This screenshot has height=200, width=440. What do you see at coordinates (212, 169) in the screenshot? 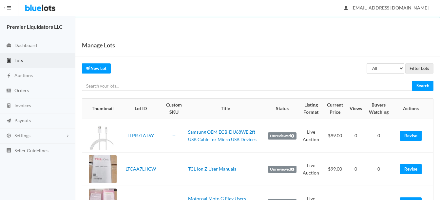
I see `a: TCL Ion Z User Manuals` at bounding box center [212, 169].